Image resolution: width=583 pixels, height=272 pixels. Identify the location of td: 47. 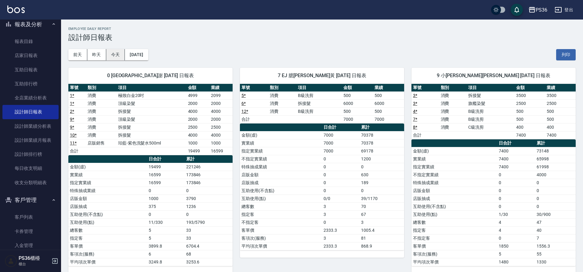
(555, 222).